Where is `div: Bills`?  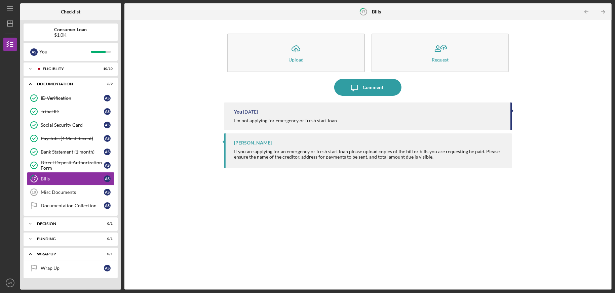 div: Bills is located at coordinates (72, 179).